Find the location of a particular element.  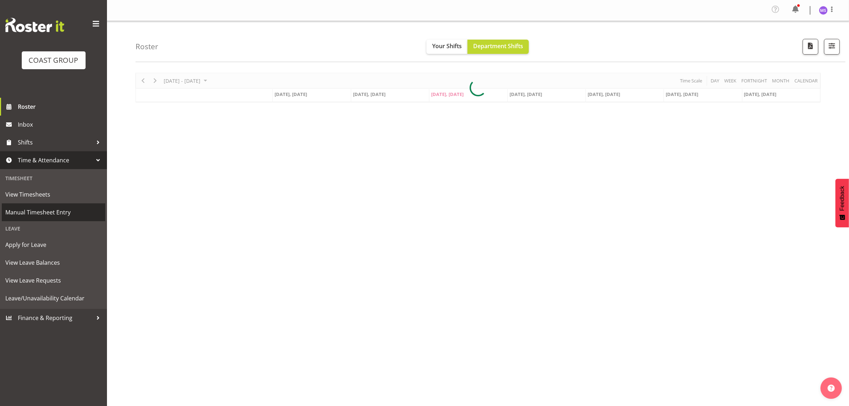

div: Leave is located at coordinates (53, 228).